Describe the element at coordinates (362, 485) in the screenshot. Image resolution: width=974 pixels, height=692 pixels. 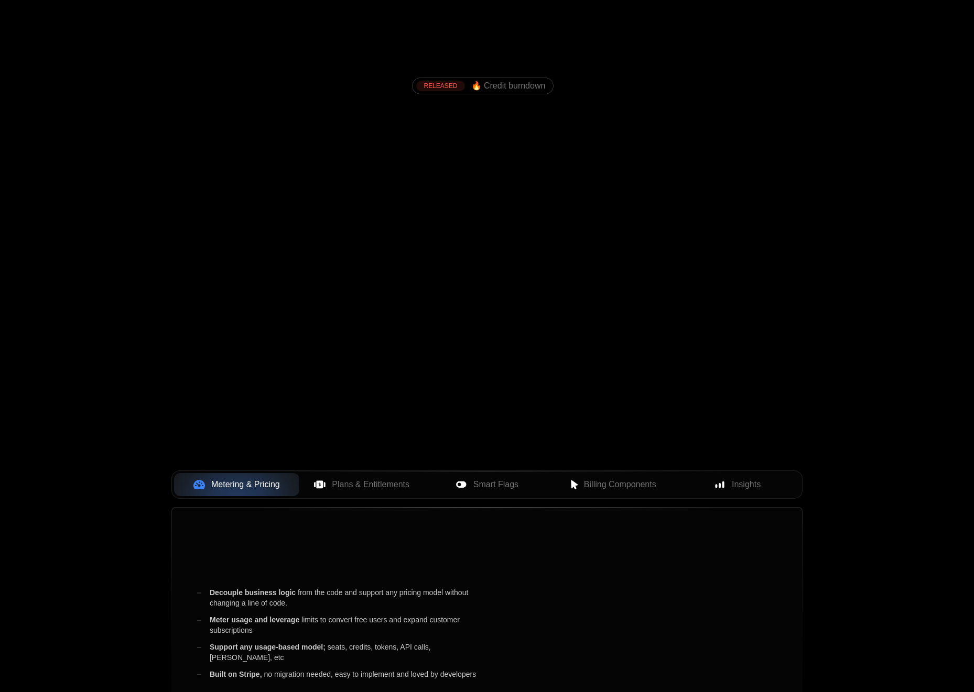
I see `button: Plans & Entitlements` at that location.